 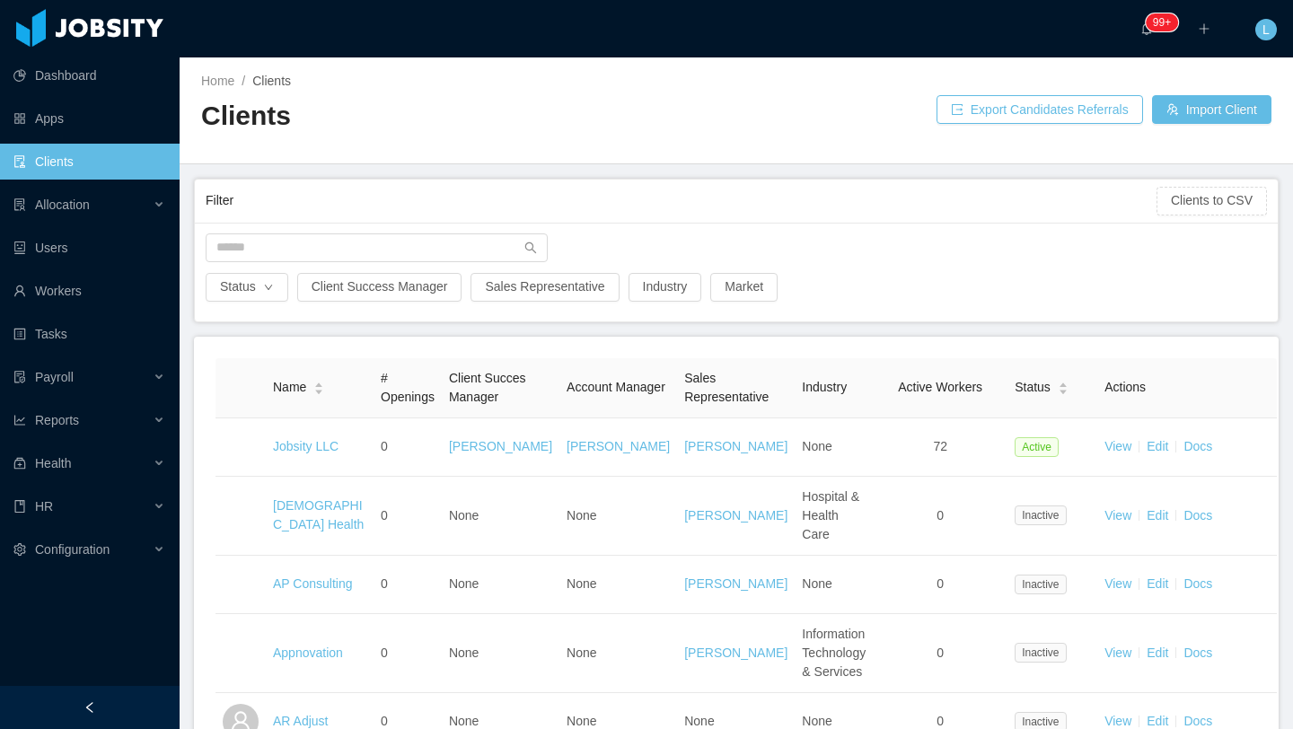 What do you see at coordinates (53, 463) in the screenshot?
I see `span: Health` at bounding box center [53, 463].